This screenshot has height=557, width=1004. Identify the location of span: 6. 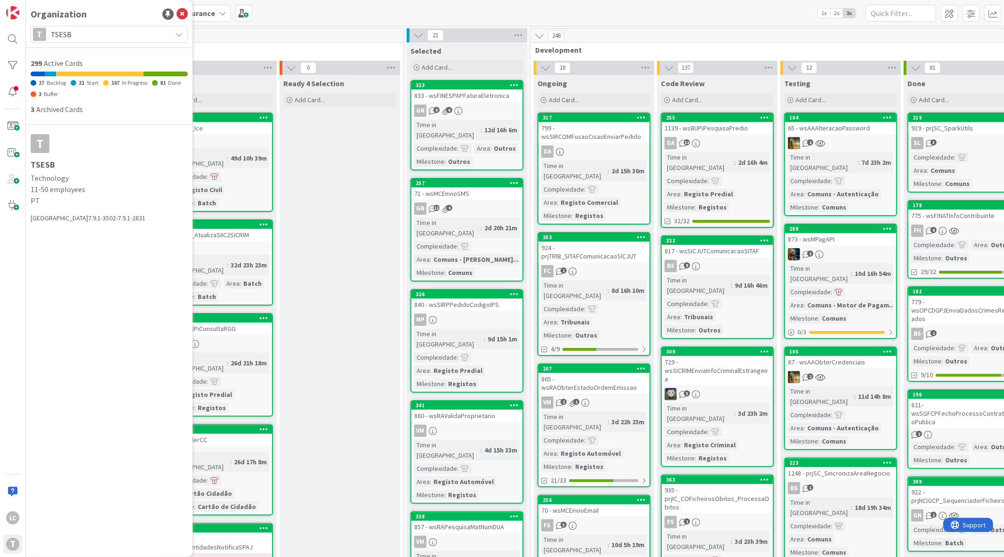
(449, 110).